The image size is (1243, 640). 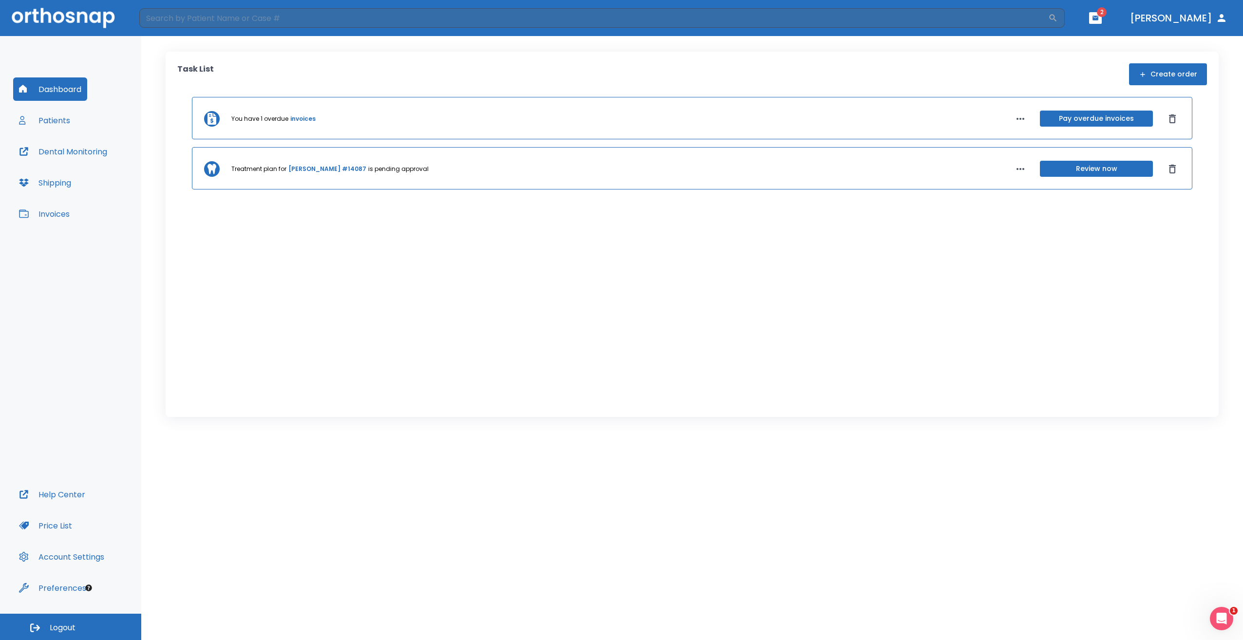 What do you see at coordinates (1168, 74) in the screenshot?
I see `button: Create order` at bounding box center [1168, 74].